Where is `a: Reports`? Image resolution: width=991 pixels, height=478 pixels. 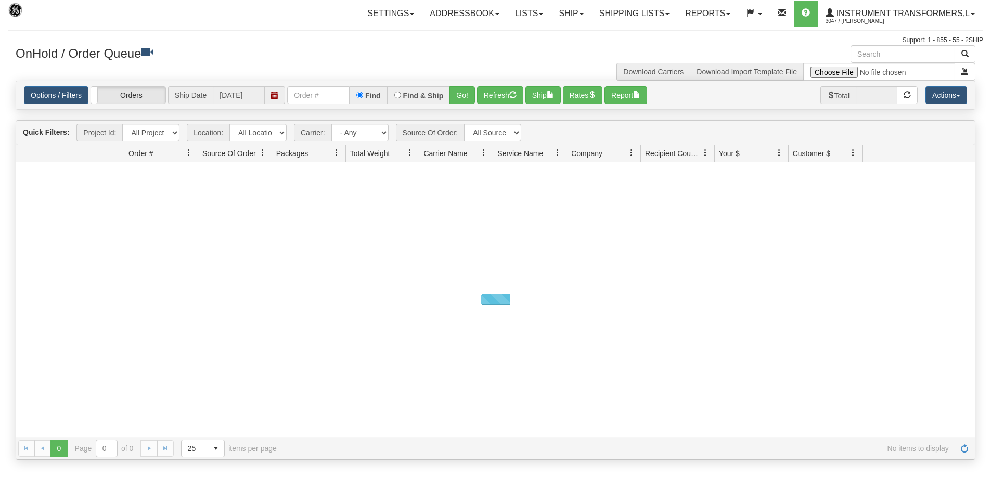 a: Reports is located at coordinates (707, 14).